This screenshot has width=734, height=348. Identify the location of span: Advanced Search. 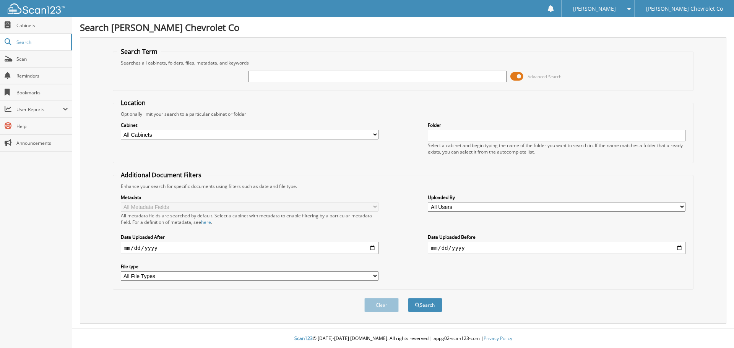
(544, 76).